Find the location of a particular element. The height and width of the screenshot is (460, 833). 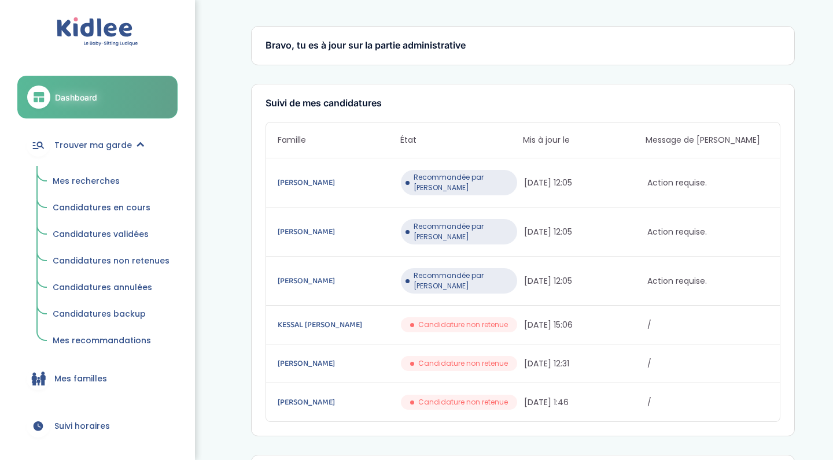

a: Trouver ma garde is located at coordinates (97, 145).